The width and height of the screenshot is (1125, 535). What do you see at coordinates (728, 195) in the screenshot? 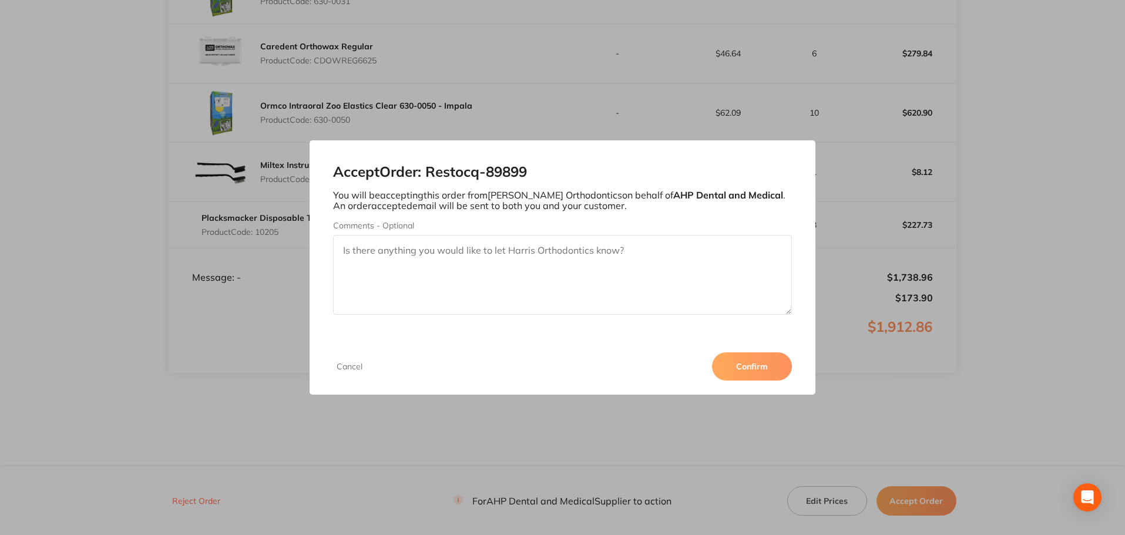
I see `b: AHP Dental and Medical` at bounding box center [728, 195].